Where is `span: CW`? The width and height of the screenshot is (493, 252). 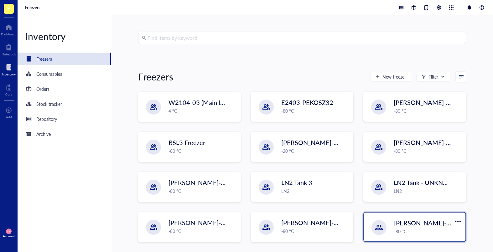 span: CW is located at coordinates (9, 231).